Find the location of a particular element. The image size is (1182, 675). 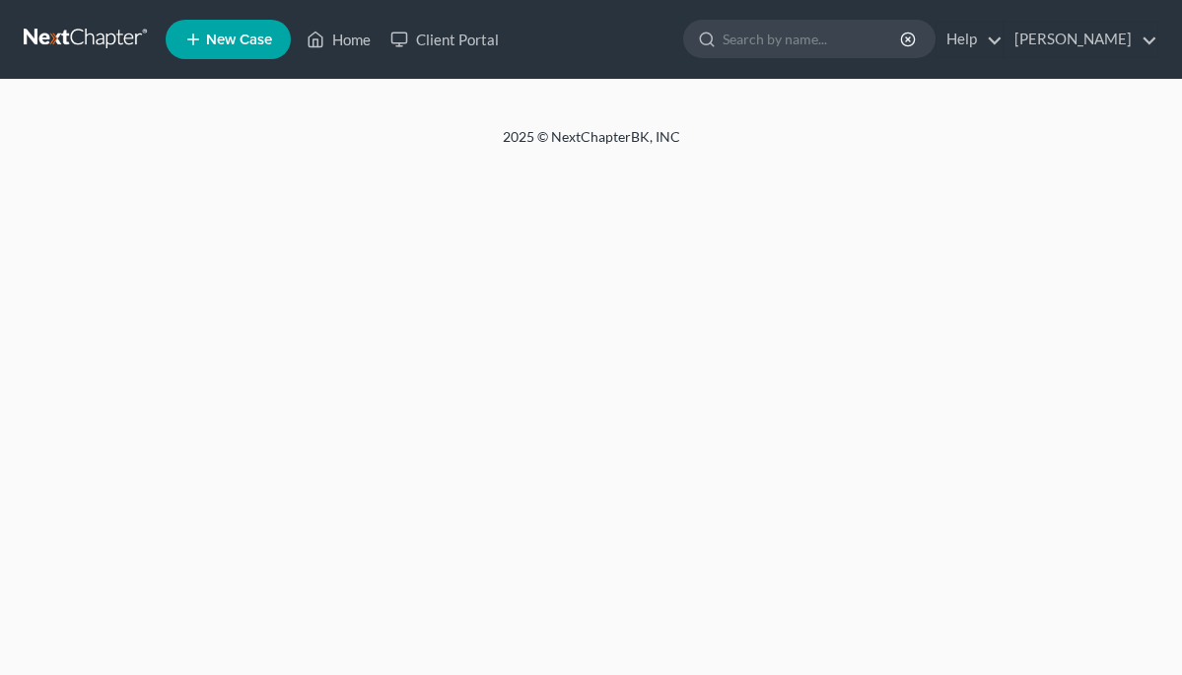

a: Home is located at coordinates (338, 39).